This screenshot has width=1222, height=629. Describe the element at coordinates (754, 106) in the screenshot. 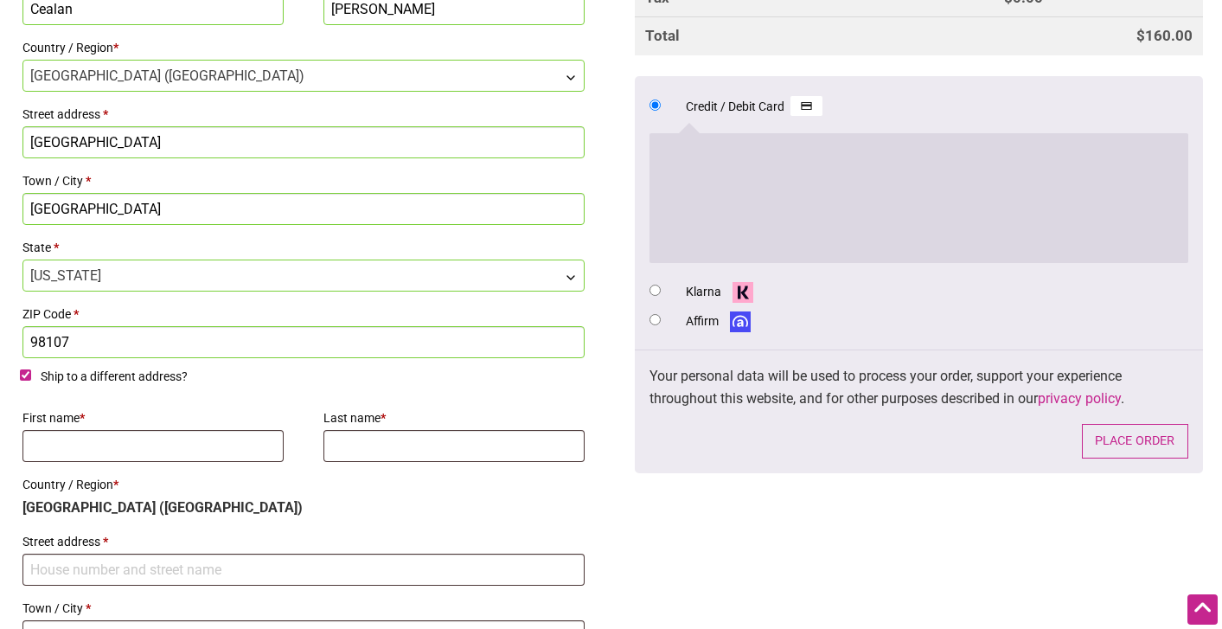

I see `label: Credit / Debit Card` at that location.